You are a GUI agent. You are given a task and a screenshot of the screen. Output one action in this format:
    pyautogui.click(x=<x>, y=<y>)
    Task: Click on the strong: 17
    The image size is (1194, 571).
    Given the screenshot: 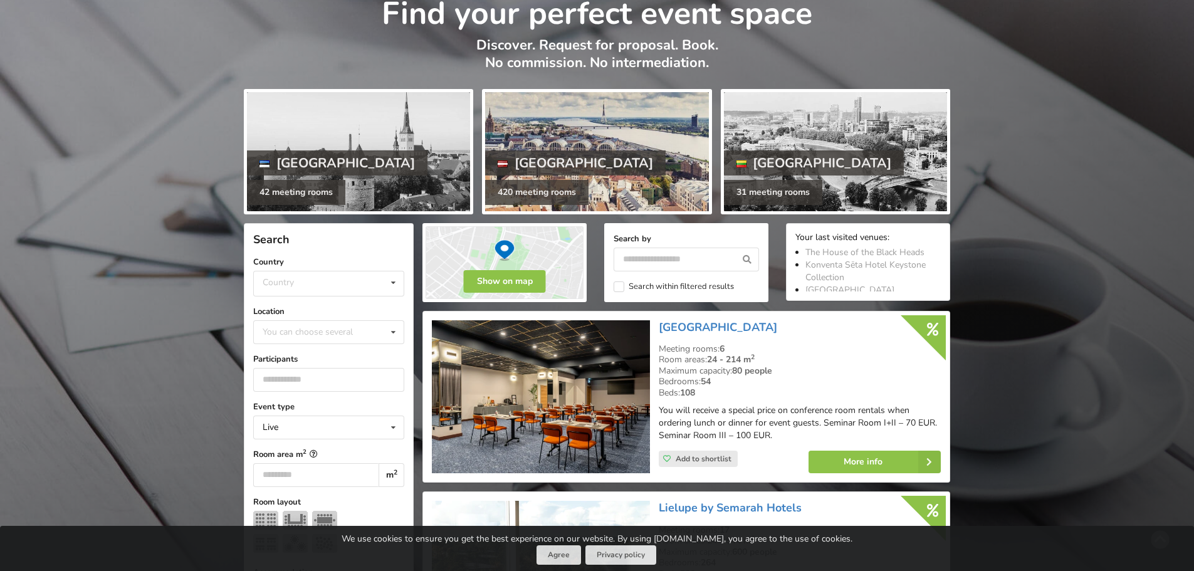 What is the action you would take?
    pyautogui.click(x=725, y=530)
    